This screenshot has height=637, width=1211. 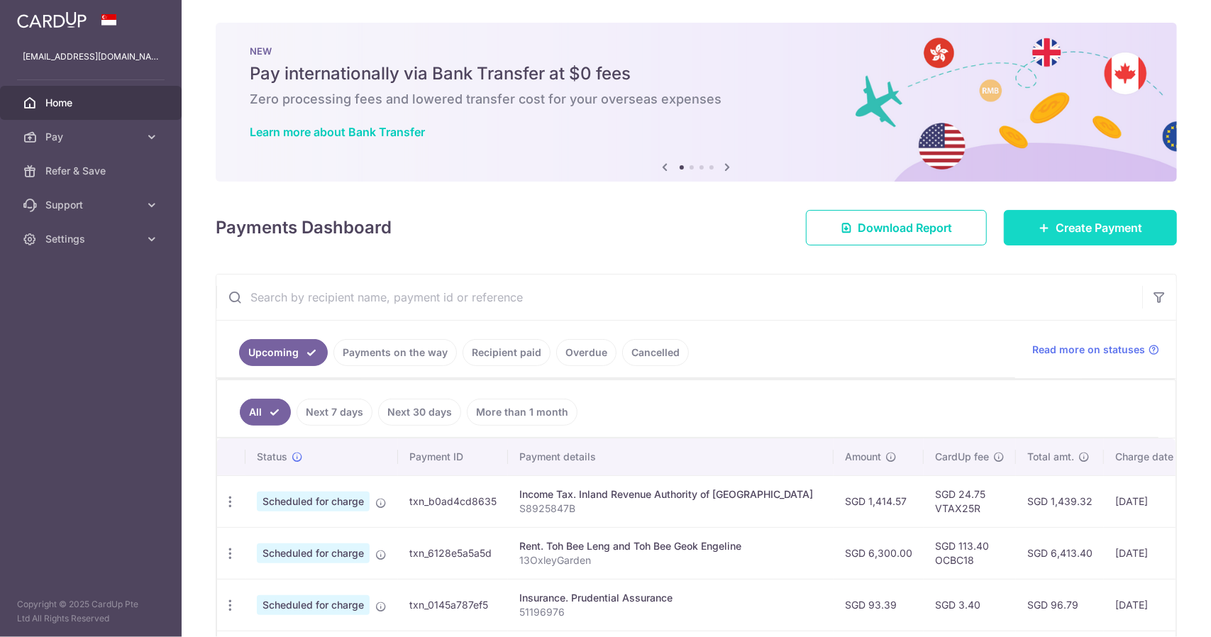 What do you see at coordinates (904, 228) in the screenshot?
I see `span: Download Report` at bounding box center [904, 228].